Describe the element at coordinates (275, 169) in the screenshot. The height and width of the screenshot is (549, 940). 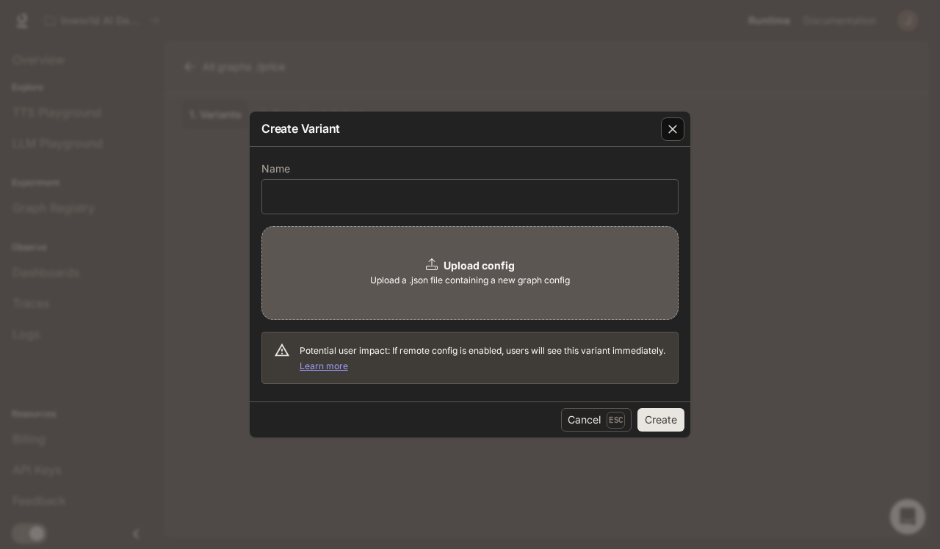
I see `p: Name` at that location.